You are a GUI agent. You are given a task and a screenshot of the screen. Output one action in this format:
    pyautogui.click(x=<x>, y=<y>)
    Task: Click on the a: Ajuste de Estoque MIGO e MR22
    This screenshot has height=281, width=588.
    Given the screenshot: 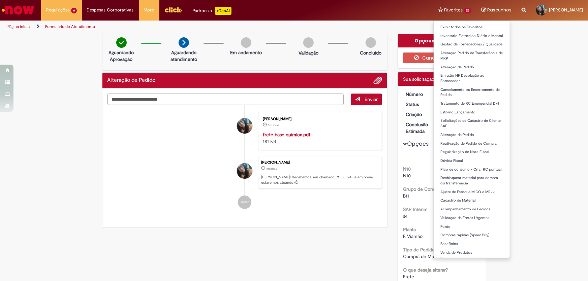 What is the action you would take?
    pyautogui.click(x=471, y=192)
    